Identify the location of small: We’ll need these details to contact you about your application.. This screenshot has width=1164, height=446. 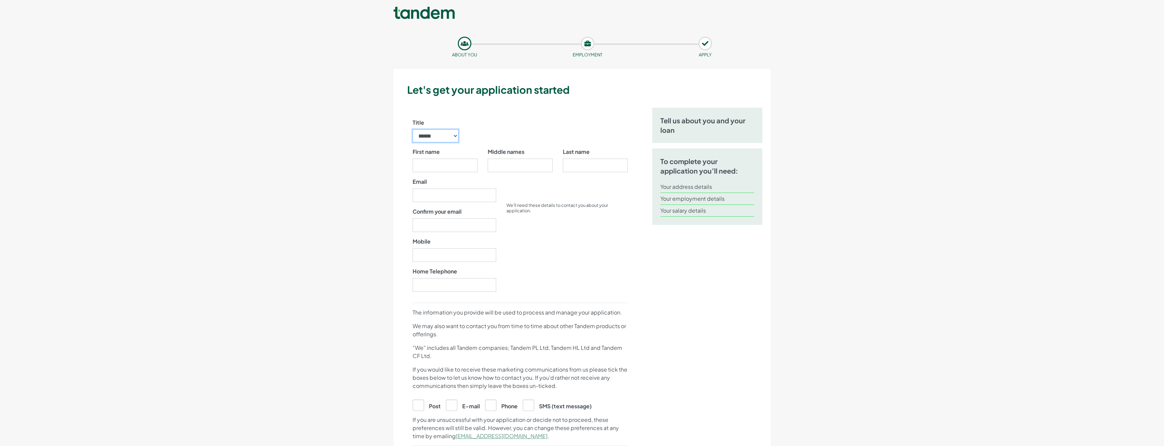
(557, 208).